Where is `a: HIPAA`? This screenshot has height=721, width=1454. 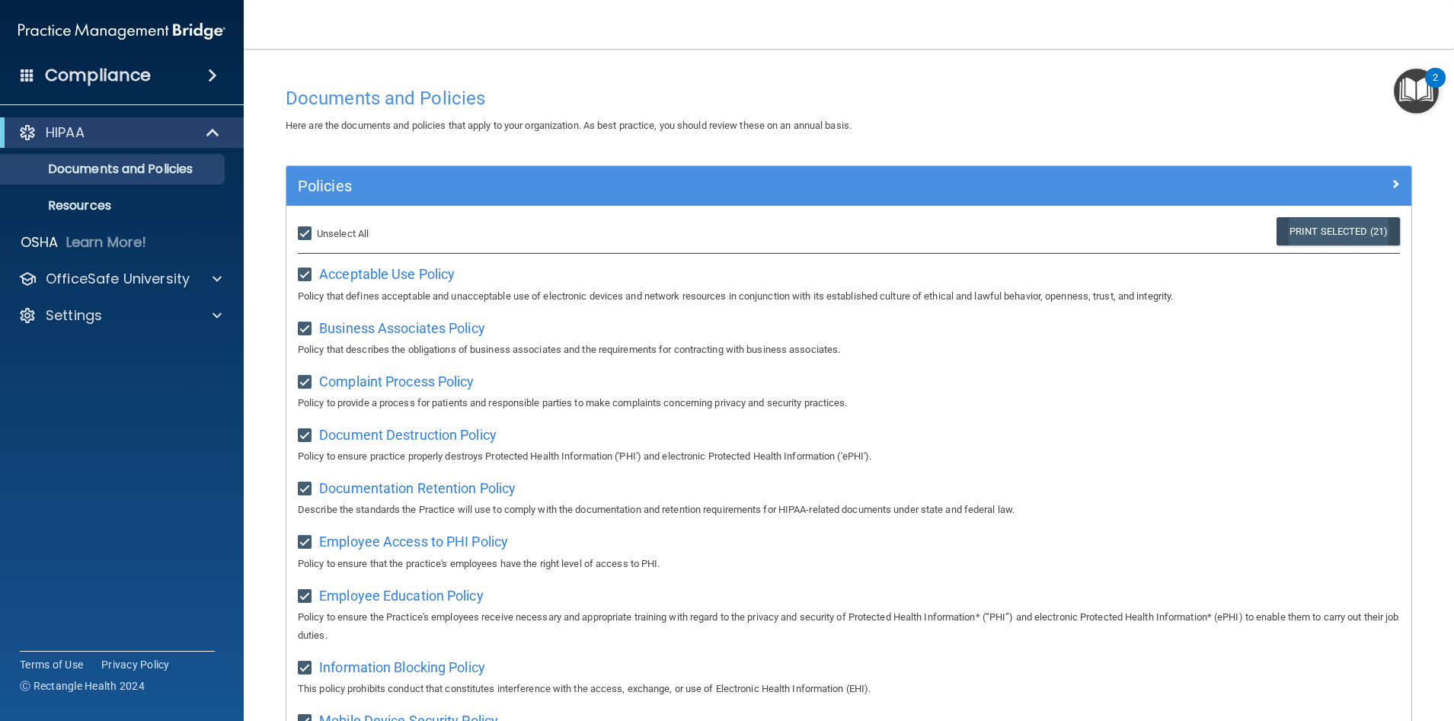 a: HIPAA is located at coordinates (120, 133).